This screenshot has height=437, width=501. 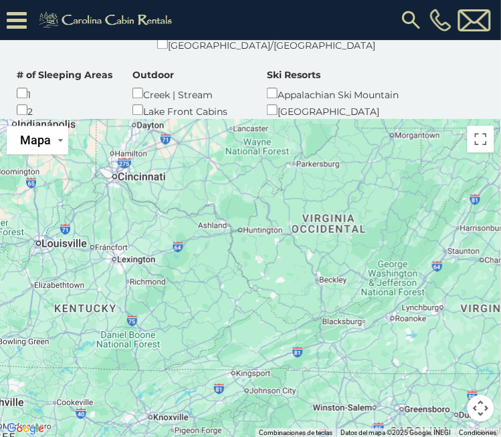 What do you see at coordinates (37, 140) in the screenshot?
I see `button: Cambiar estilo del mapa` at bounding box center [37, 140].